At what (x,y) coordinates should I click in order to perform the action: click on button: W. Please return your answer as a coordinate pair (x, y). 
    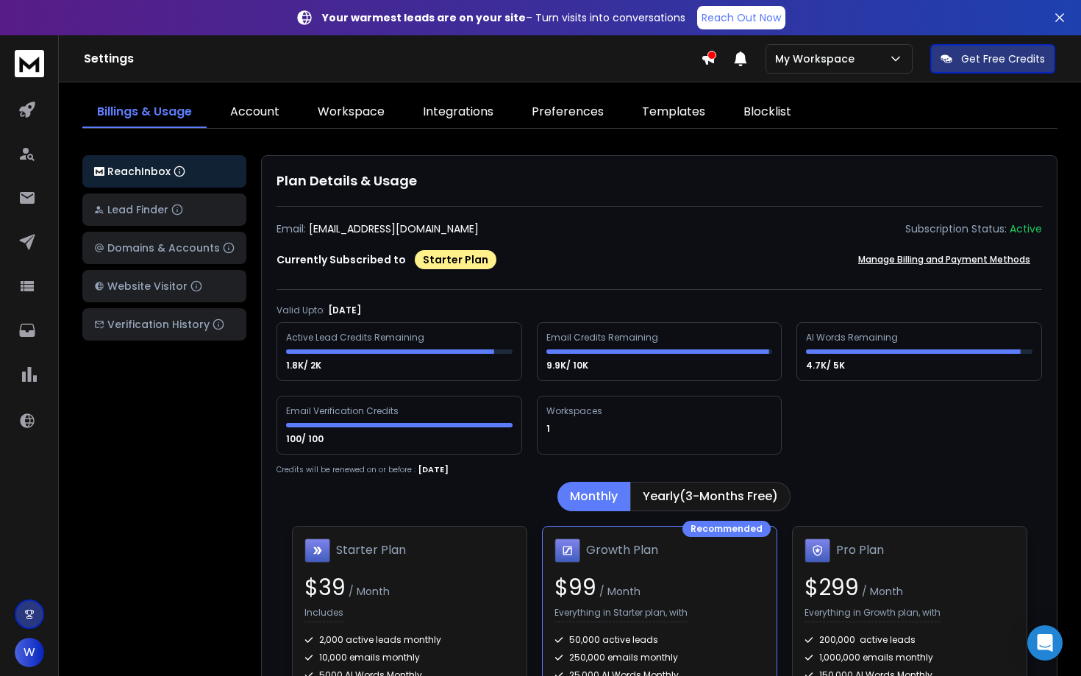
    Looking at the image, I should click on (29, 652).